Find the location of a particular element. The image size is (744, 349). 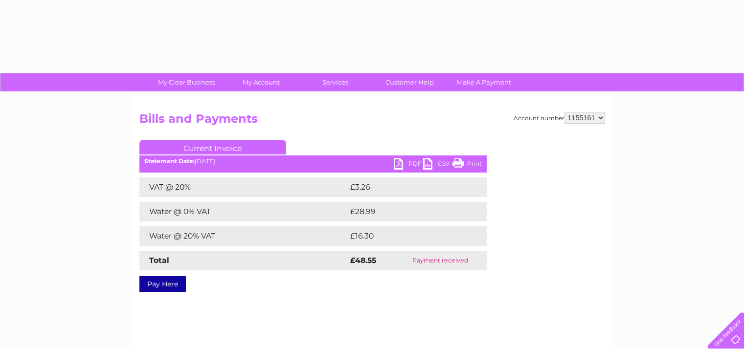

td: Water @ 20% VAT is located at coordinates (244, 236).